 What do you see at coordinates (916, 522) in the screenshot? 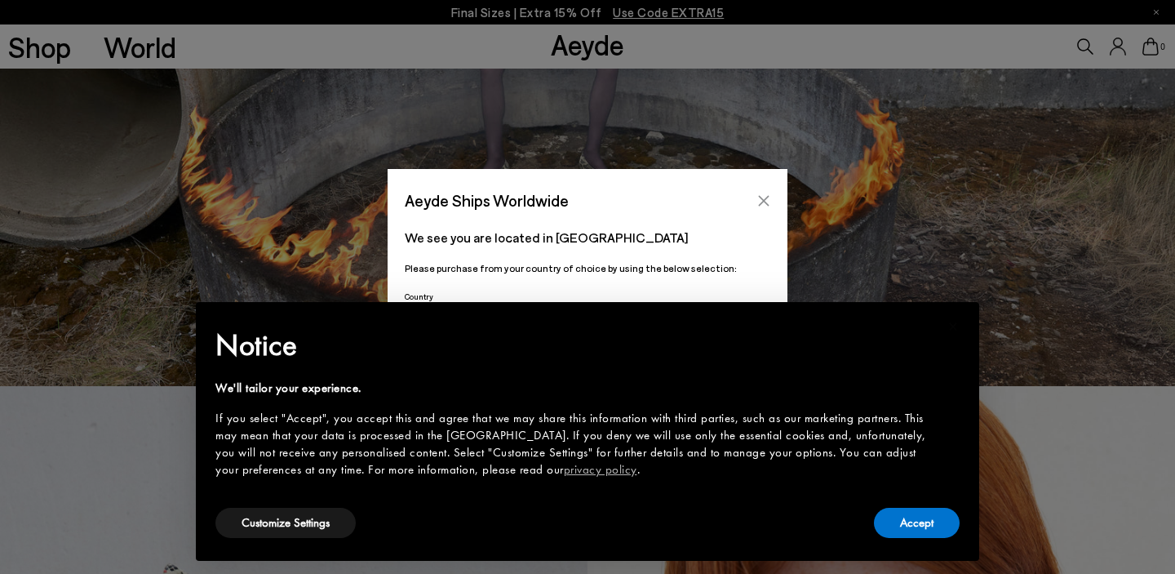
I see `button: Accept` at bounding box center [916, 522].